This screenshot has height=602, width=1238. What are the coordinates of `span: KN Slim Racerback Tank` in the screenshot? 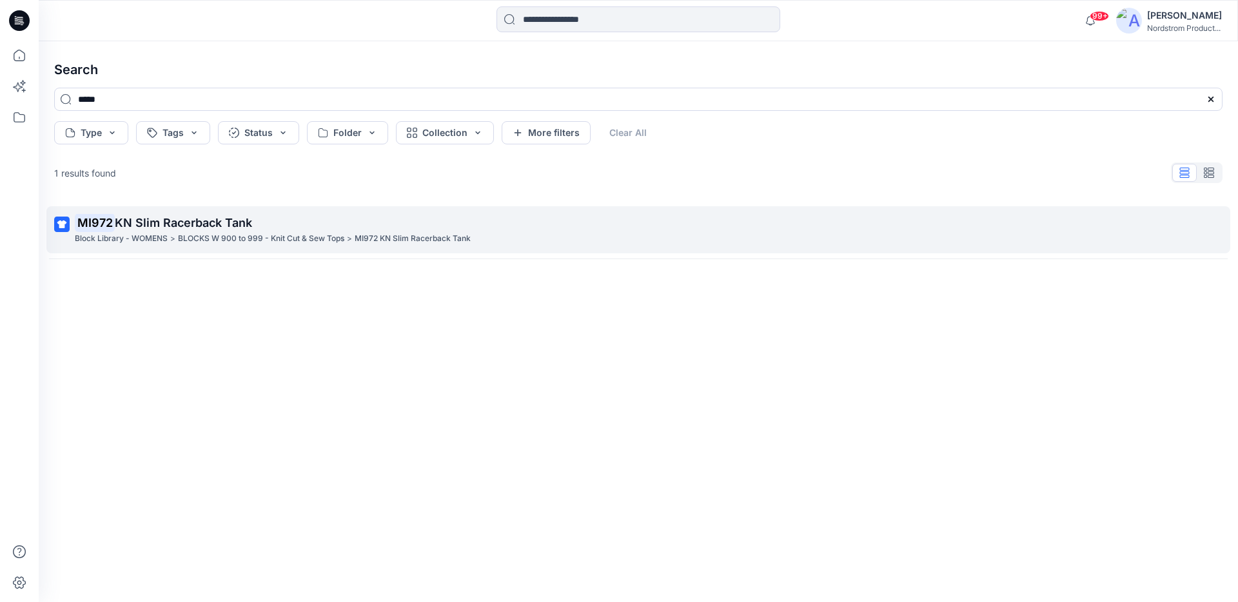 It's located at (183, 222).